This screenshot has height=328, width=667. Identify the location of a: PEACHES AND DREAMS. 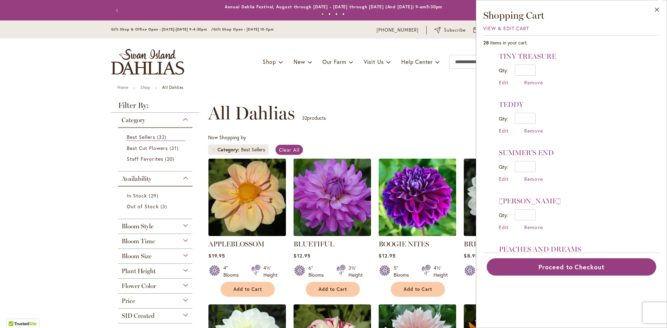
(540, 249).